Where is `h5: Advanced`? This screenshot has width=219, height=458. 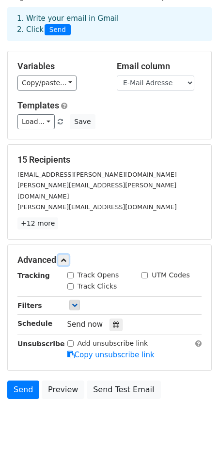
h5: Advanced is located at coordinates (109, 260).